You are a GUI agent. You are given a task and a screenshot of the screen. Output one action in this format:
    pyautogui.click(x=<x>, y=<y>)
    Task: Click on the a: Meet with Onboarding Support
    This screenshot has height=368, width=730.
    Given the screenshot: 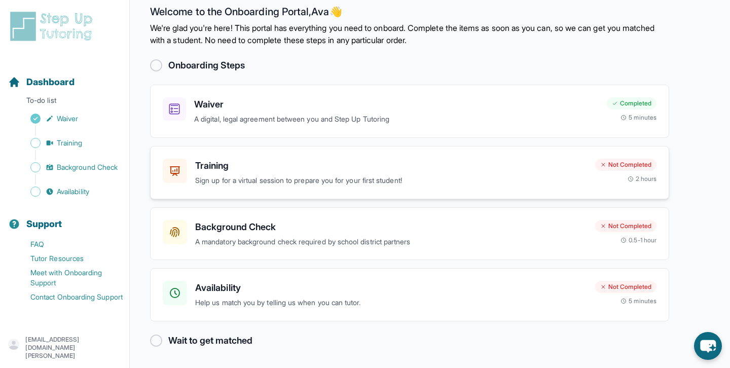 What is the action you would take?
    pyautogui.click(x=68, y=278)
    